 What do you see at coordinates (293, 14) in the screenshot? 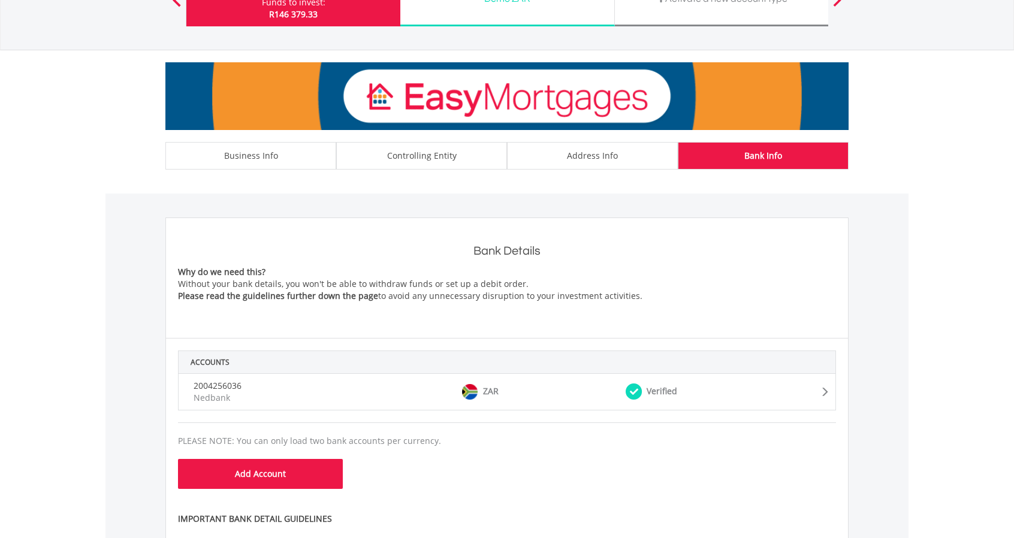
I see `span: R146 379.33` at bounding box center [293, 14].